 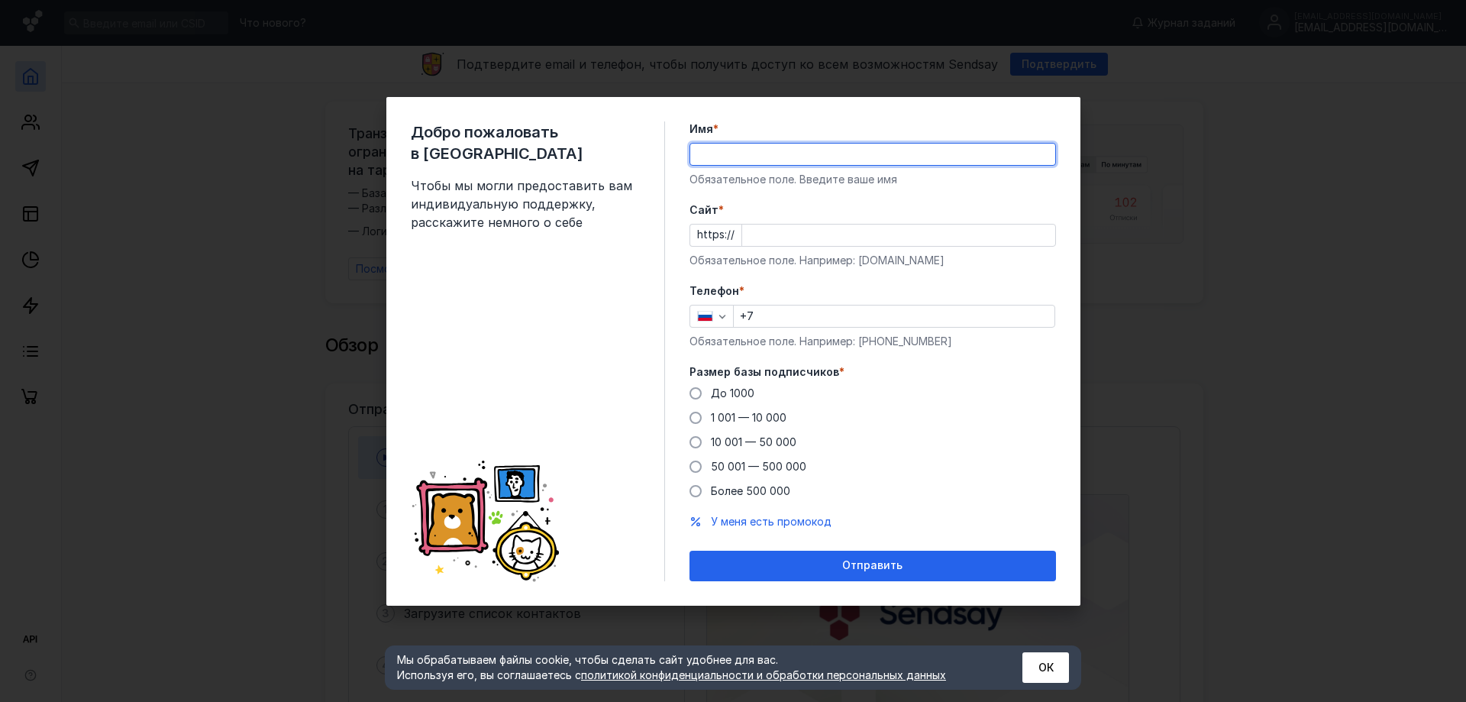 What do you see at coordinates (872, 565) in the screenshot?
I see `span: Отправить` at bounding box center [872, 565].